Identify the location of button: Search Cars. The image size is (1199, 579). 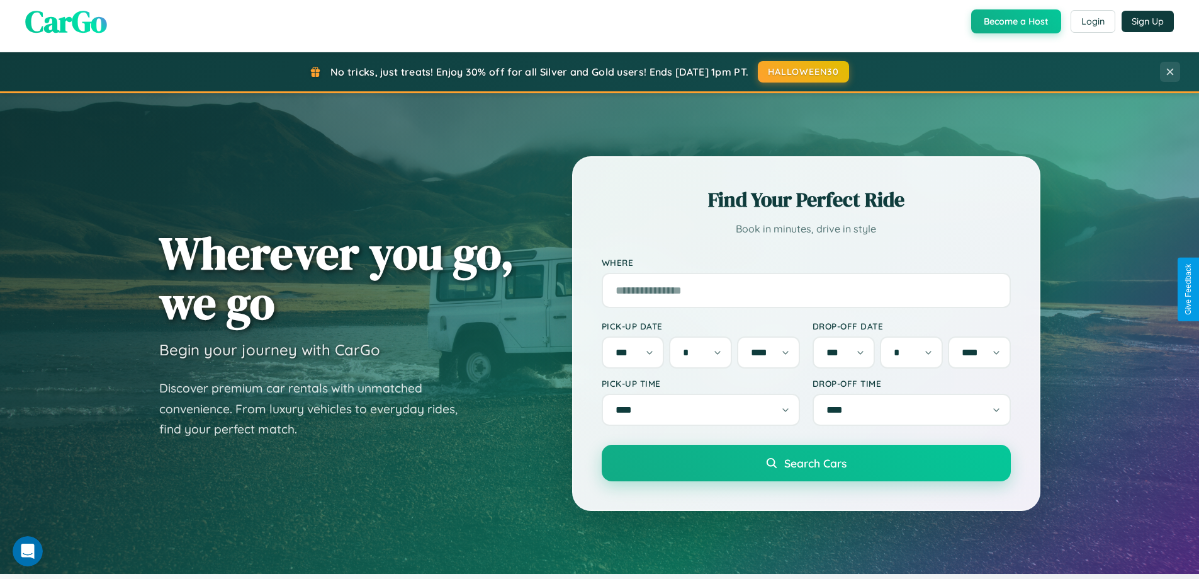
(807, 463).